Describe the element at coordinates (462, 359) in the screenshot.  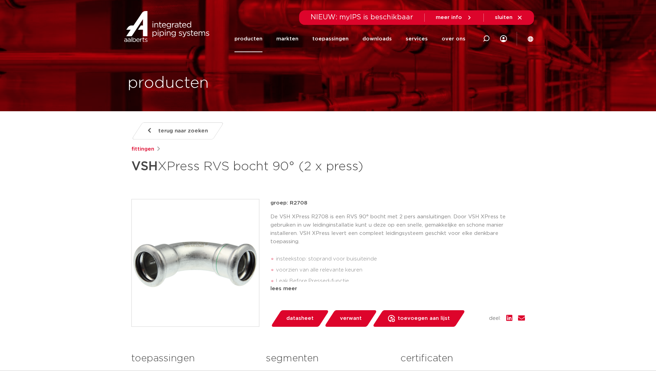
I see `h3: certificaten` at that location.